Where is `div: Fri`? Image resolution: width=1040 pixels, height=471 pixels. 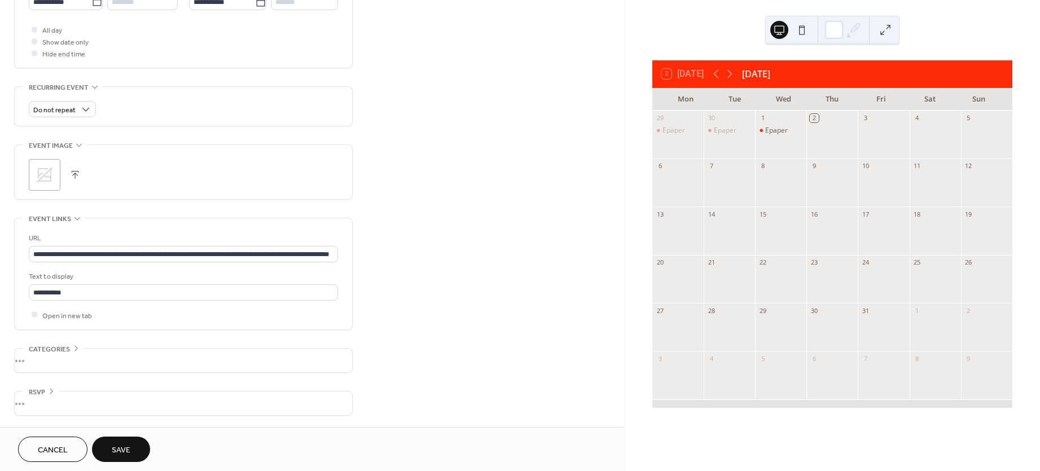
div: Fri is located at coordinates (881, 99).